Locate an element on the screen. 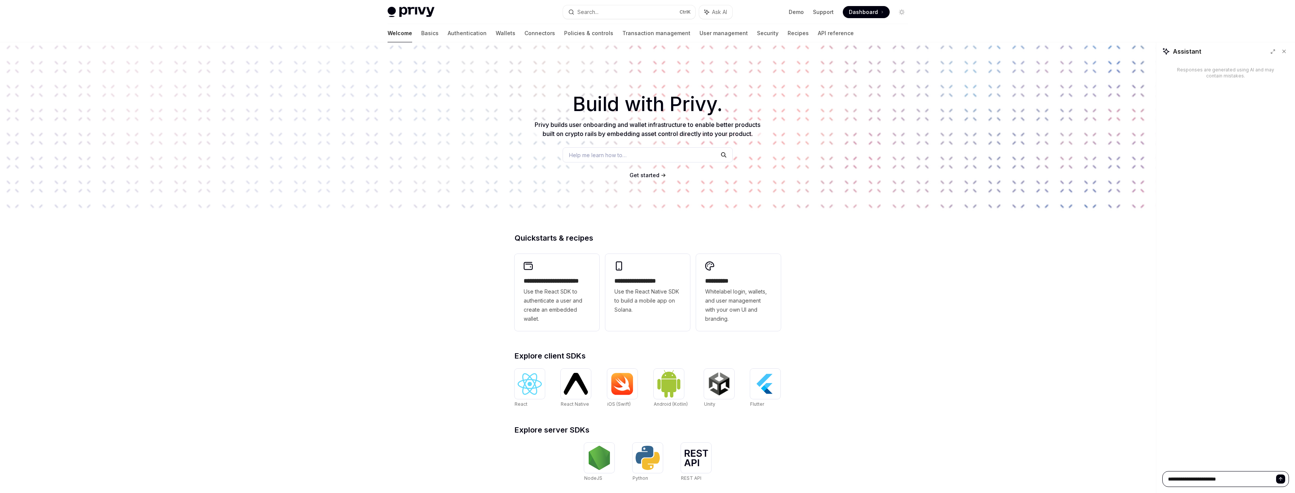 The height and width of the screenshot is (493, 1295). span: Get started is located at coordinates (644, 175).